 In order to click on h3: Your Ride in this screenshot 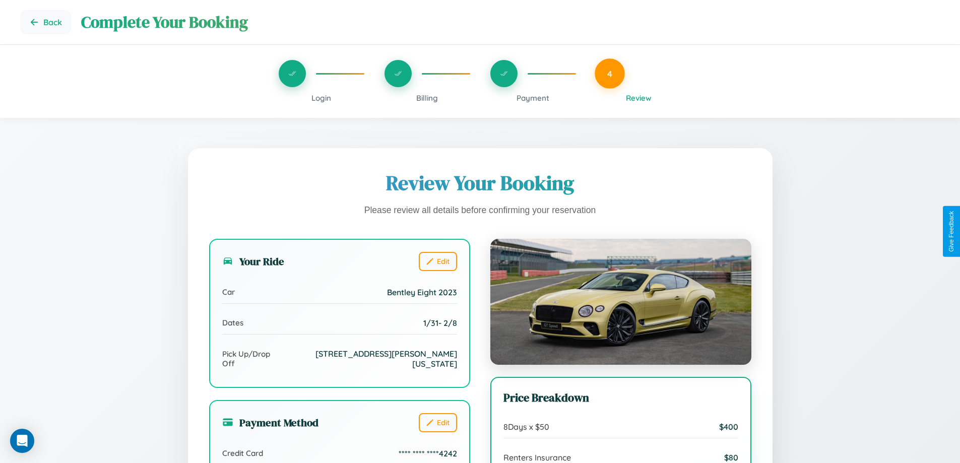, I will do `click(253, 261)`.